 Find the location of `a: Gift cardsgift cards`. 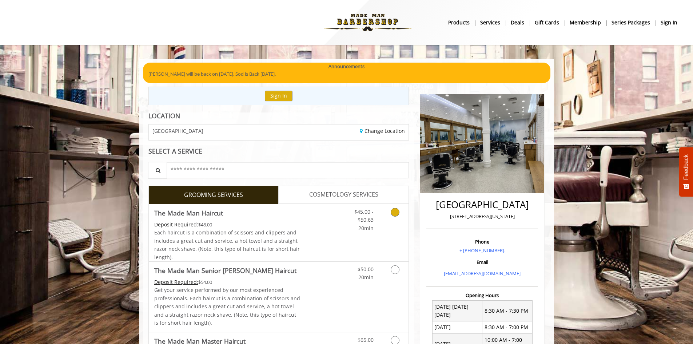

a: Gift cardsgift cards is located at coordinates (547, 22).